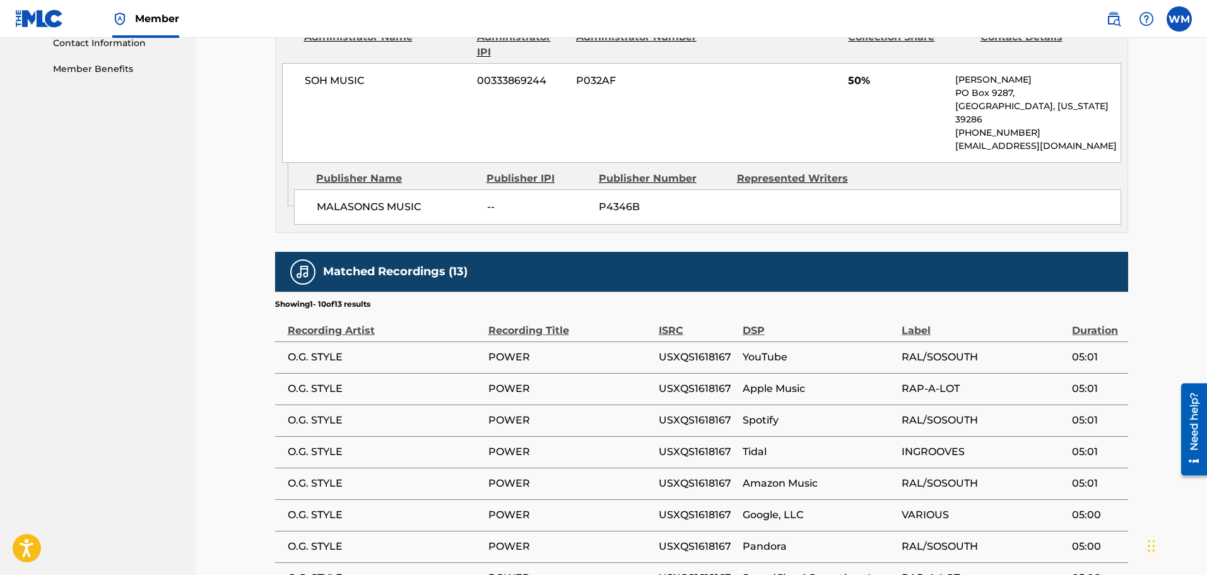 The height and width of the screenshot is (575, 1207). What do you see at coordinates (819, 324) in the screenshot?
I see `div: DSP` at bounding box center [819, 324].